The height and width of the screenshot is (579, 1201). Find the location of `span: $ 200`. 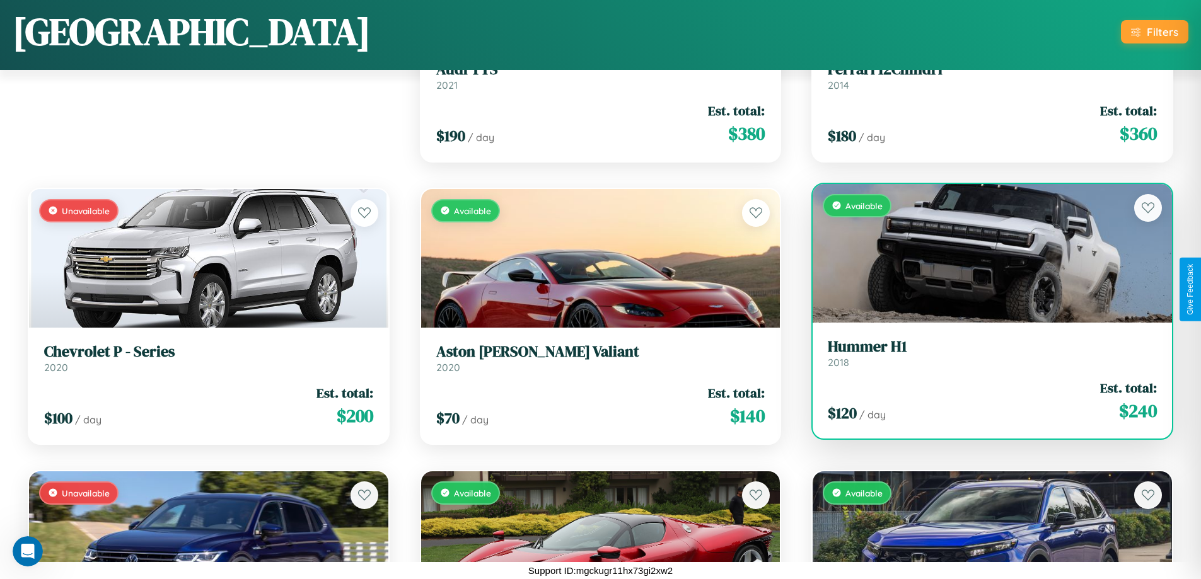

span: $ 200 is located at coordinates (355, 416).